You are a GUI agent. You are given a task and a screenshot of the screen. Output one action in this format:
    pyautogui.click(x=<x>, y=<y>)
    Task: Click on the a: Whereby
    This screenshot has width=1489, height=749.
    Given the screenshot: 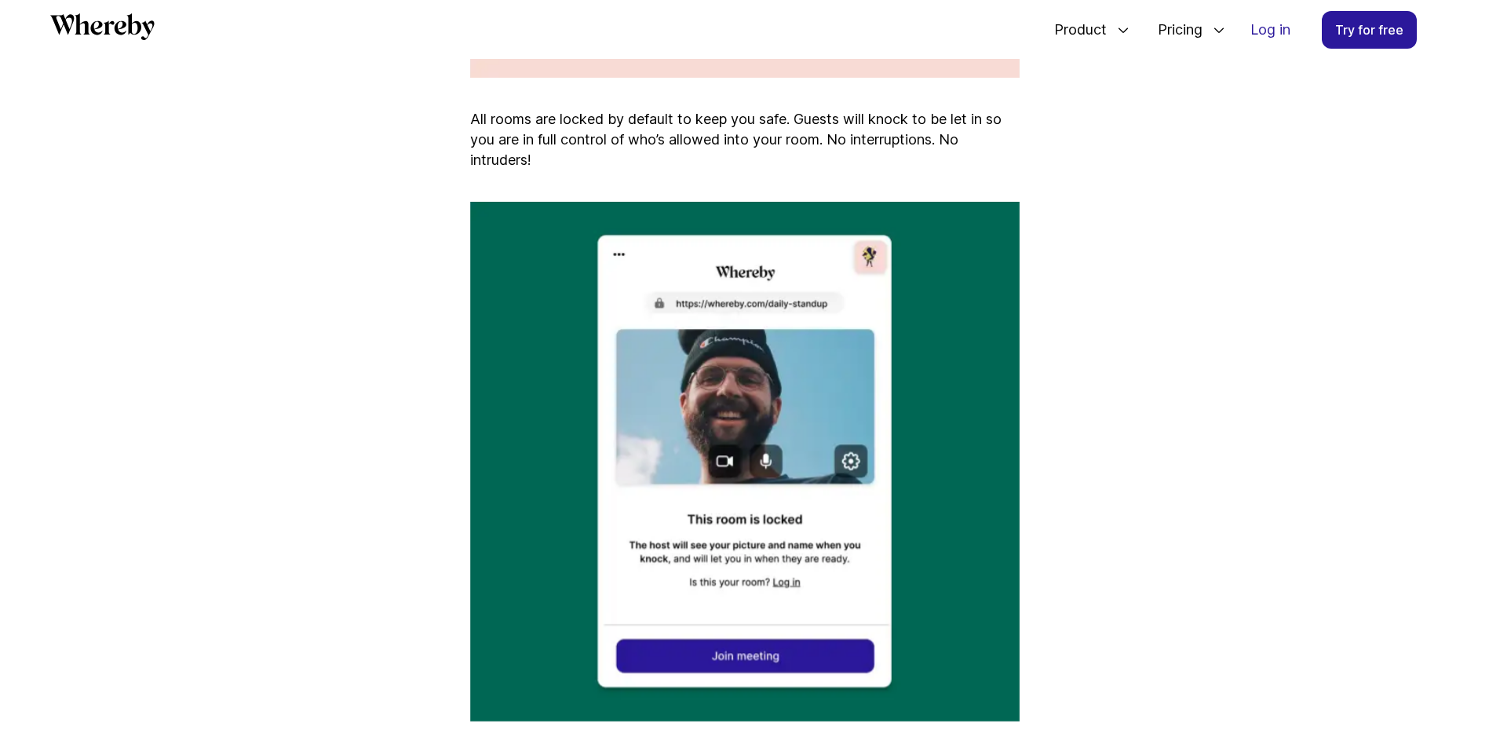 What is the action you would take?
    pyautogui.click(x=102, y=29)
    